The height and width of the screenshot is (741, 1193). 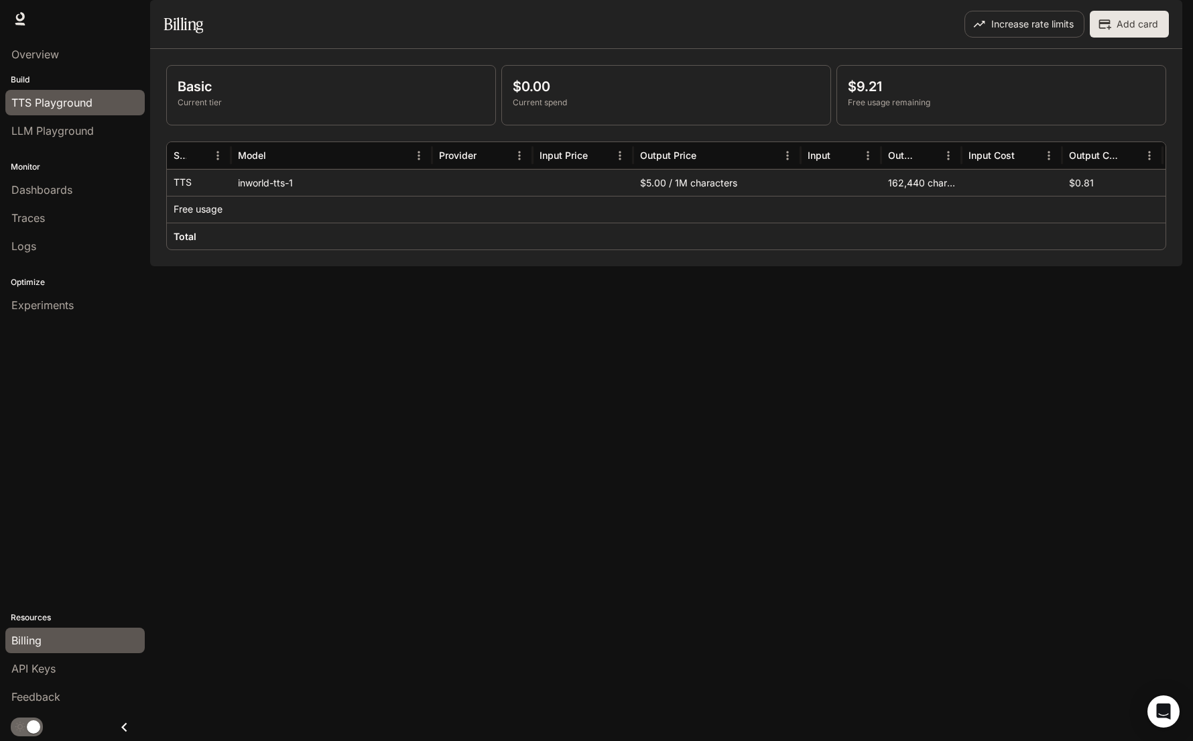 What do you see at coordinates (666, 103) in the screenshot?
I see `p: Current spend` at bounding box center [666, 103].